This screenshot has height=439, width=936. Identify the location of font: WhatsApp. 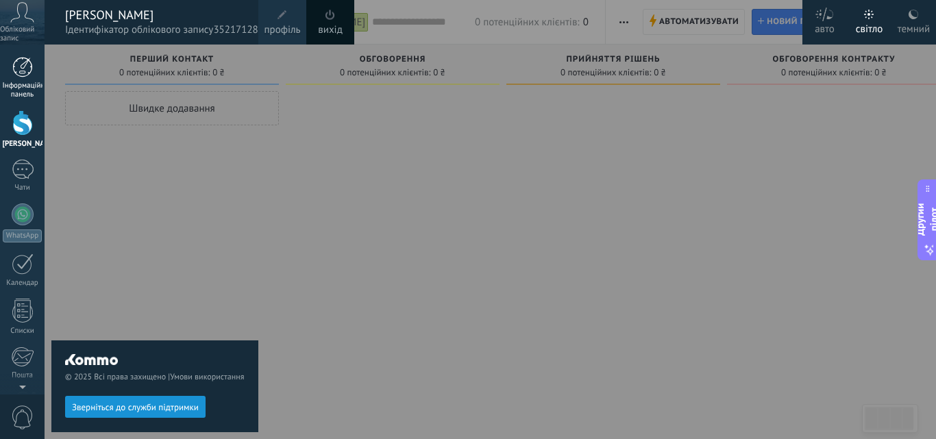
(22, 236).